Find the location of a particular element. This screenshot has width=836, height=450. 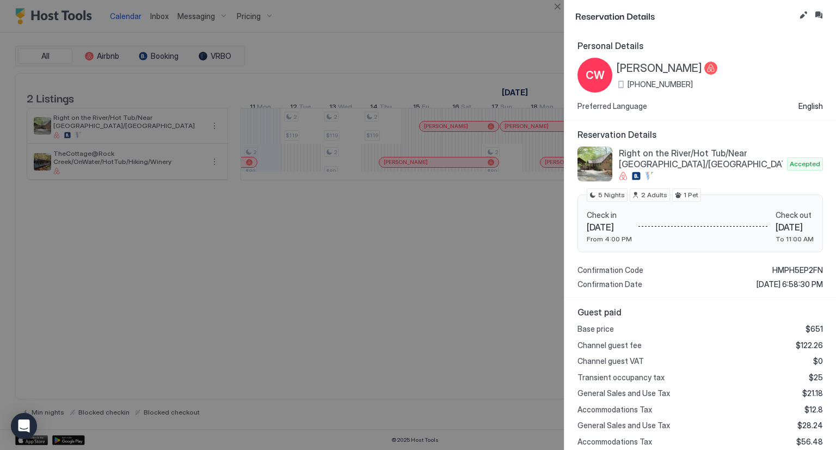

span: $651 is located at coordinates (814, 329).